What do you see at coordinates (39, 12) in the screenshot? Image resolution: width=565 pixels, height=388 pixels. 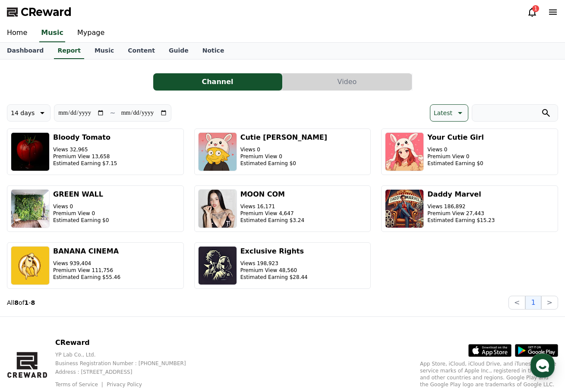 I see `a: CReward` at bounding box center [39, 12].